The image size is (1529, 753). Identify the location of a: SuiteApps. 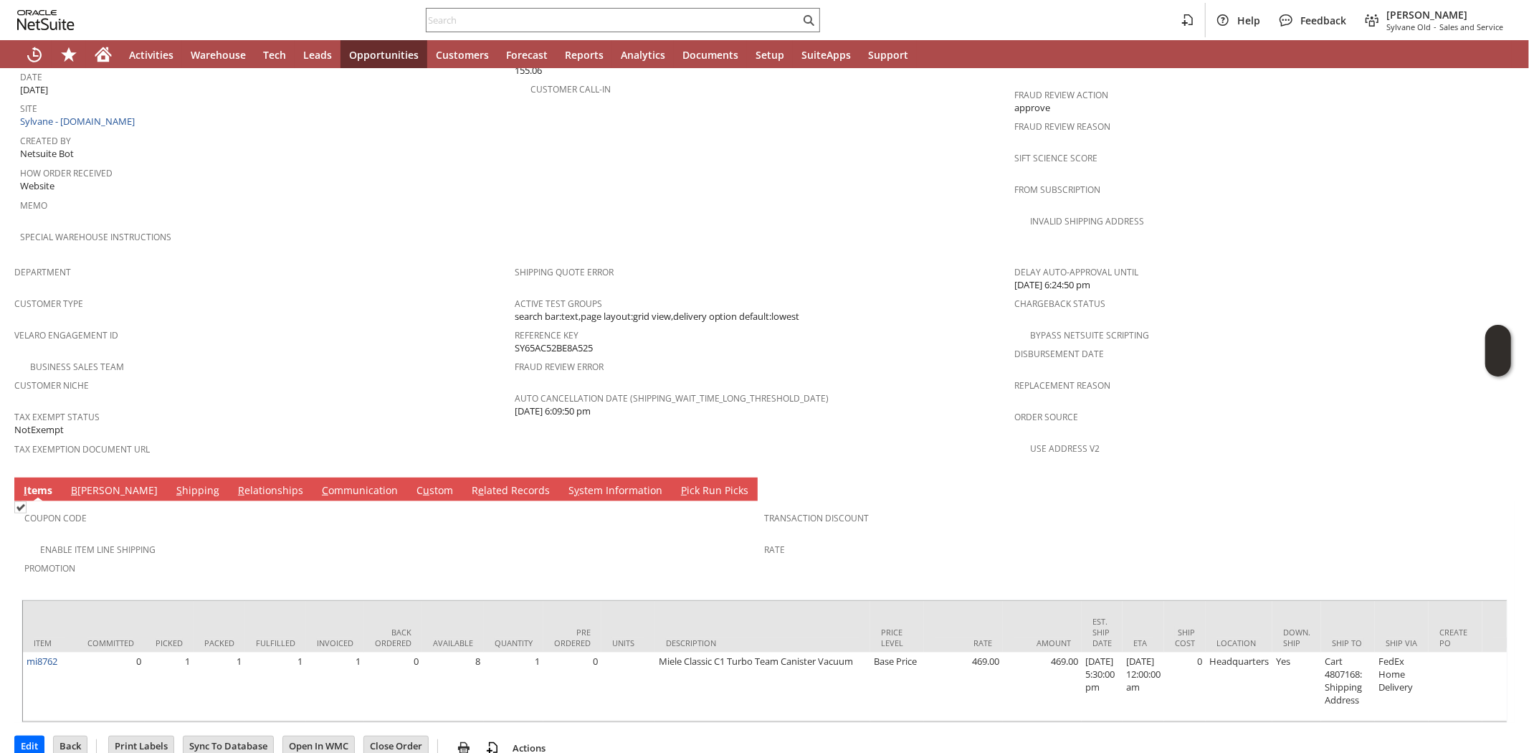
(826, 54).